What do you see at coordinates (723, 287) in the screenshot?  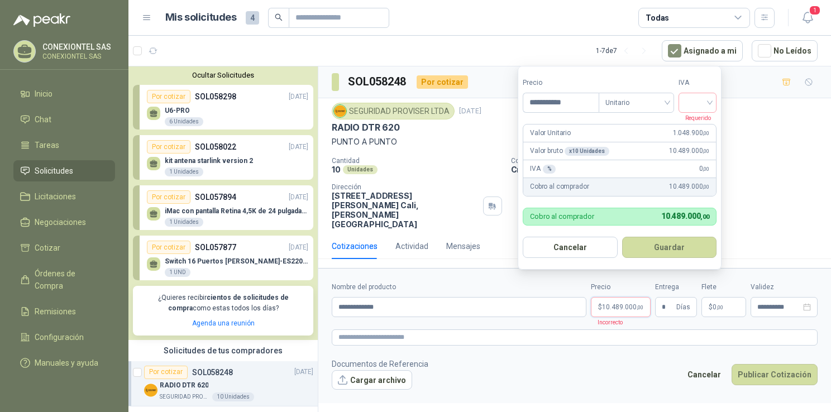 I see `label: Flete` at bounding box center [723, 287].